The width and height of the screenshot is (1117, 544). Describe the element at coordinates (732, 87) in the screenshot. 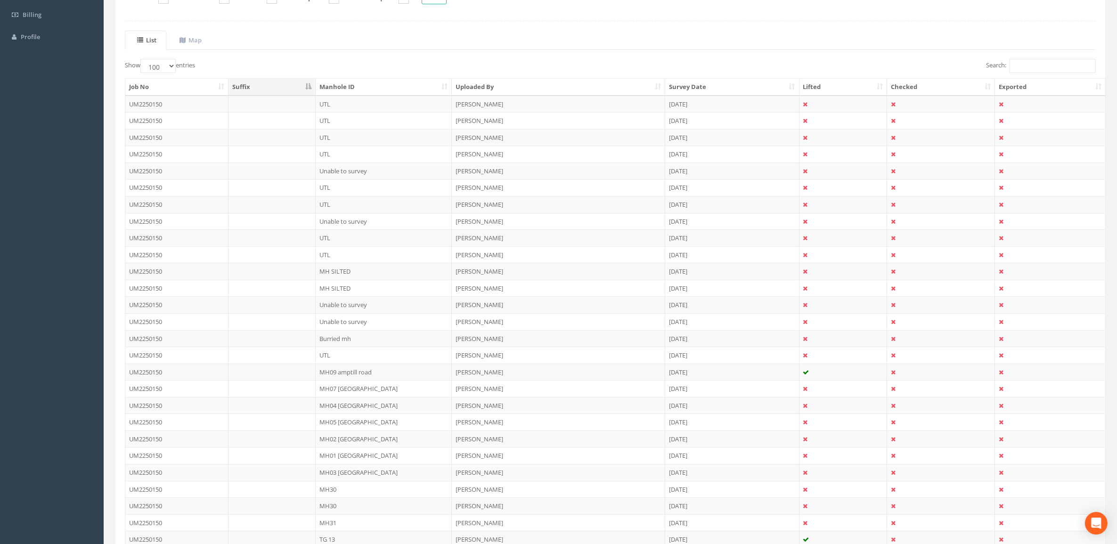

I see `th: Survey Date: activate to sort column ascending` at that location.